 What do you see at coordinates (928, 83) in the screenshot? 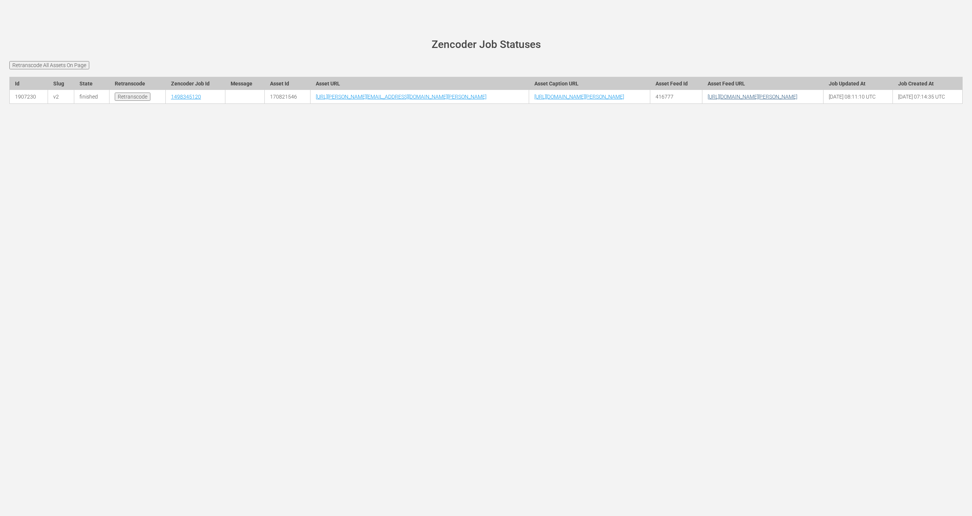
I see `th: Job Created At` at bounding box center [928, 83].